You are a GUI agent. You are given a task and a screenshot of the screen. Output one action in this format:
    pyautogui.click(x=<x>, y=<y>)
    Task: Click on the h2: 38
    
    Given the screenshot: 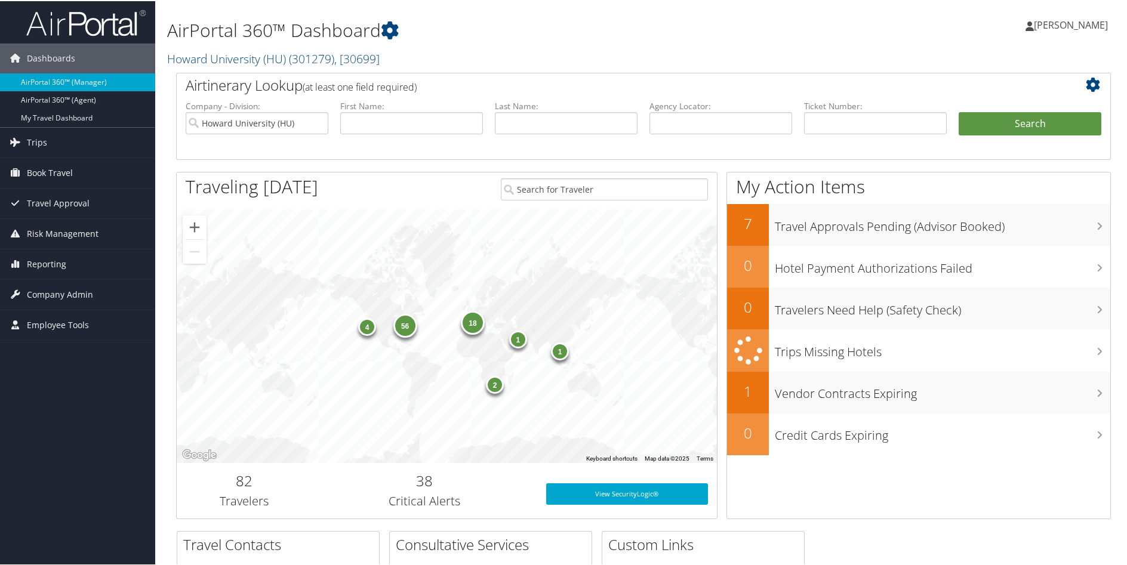 What is the action you would take?
    pyautogui.click(x=424, y=480)
    